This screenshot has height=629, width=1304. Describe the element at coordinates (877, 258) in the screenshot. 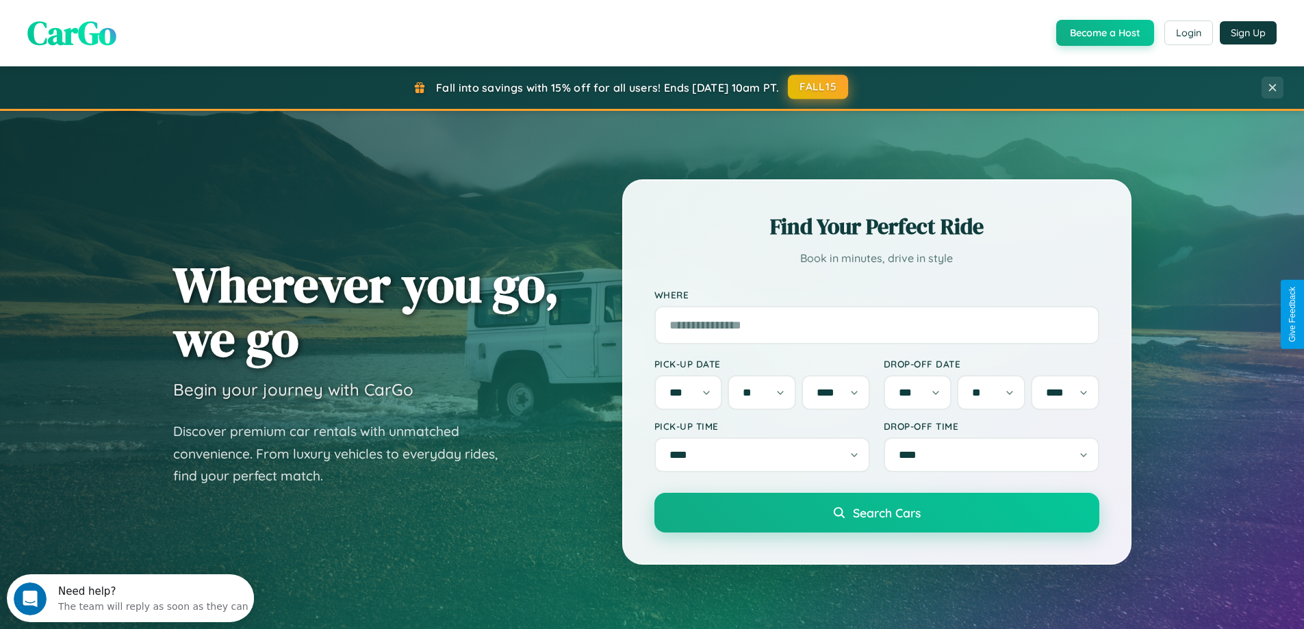

I see `p: Book in minutes, drive in style` at that location.